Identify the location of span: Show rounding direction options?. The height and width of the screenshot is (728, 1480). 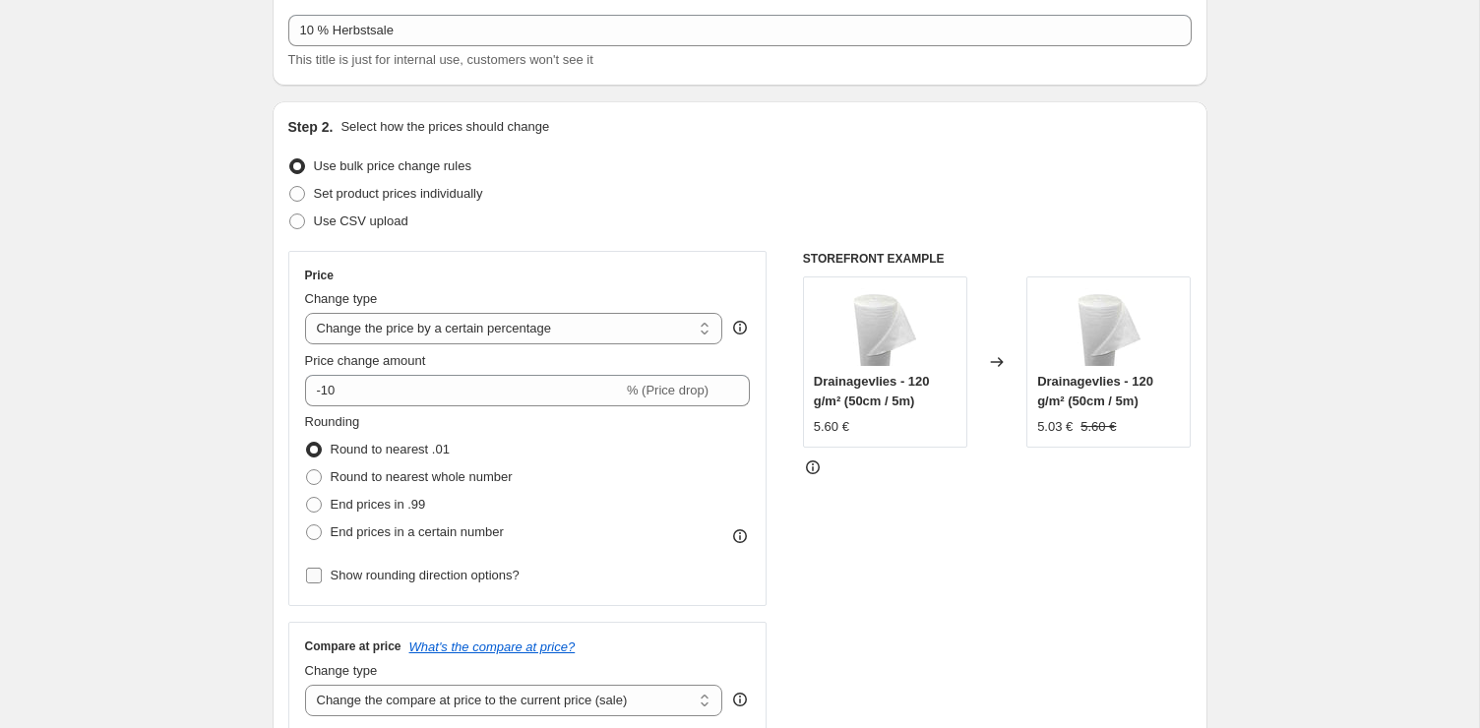
(425, 575).